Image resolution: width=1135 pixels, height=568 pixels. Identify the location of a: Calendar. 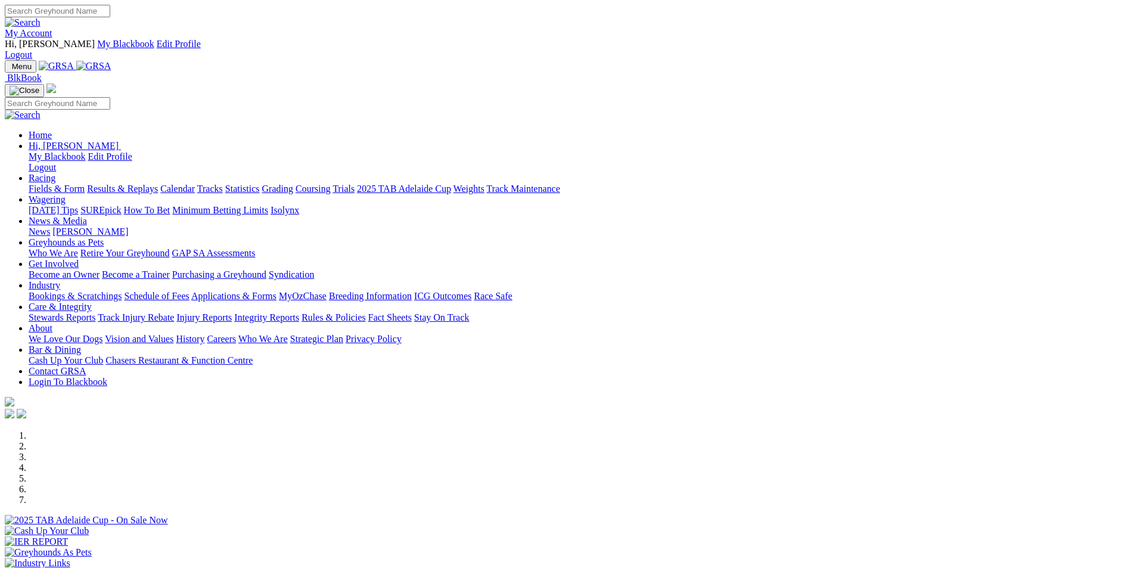
(177, 188).